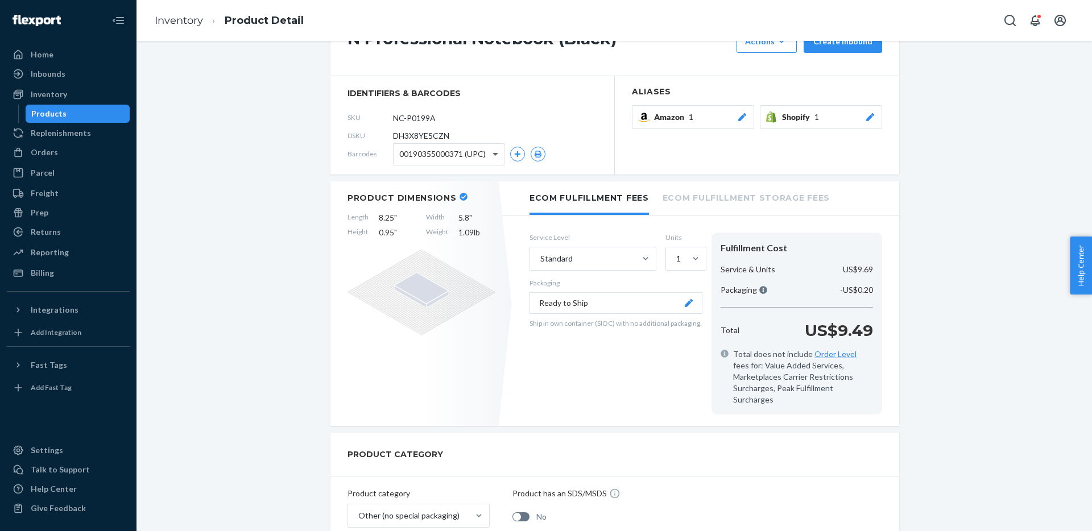 The width and height of the screenshot is (1092, 531). Describe the element at coordinates (51, 387) in the screenshot. I see `div: Add Fast Tag` at that location.